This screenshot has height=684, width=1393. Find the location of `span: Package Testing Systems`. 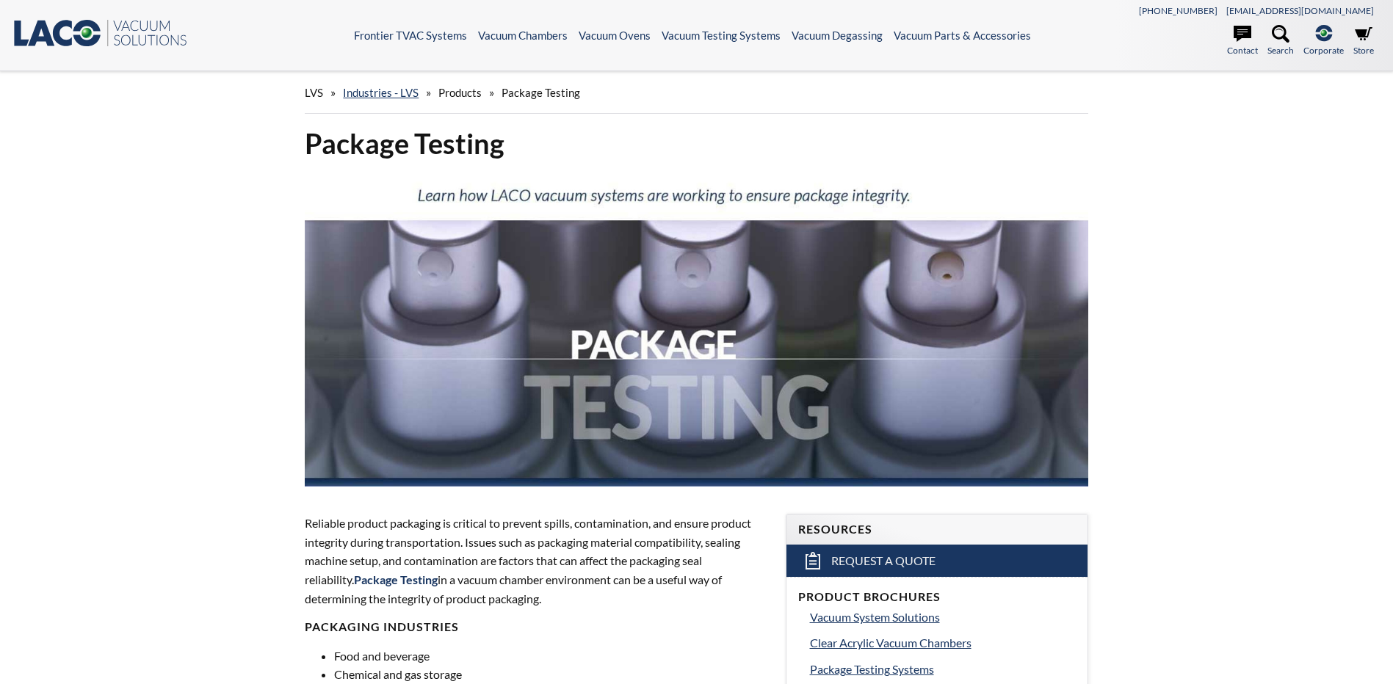

span: Package Testing Systems is located at coordinates (871, 669).